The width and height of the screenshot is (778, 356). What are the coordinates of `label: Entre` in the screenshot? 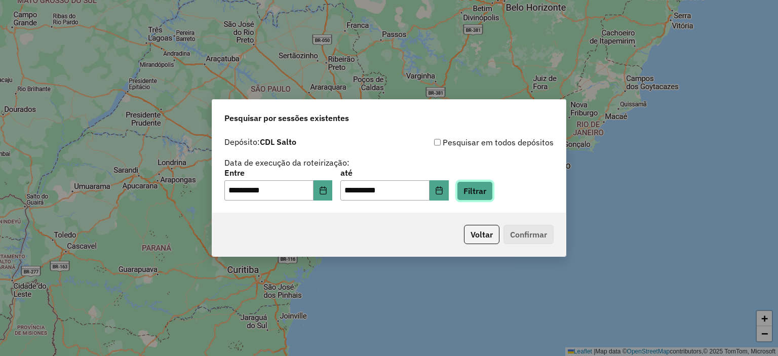 It's located at (278, 173).